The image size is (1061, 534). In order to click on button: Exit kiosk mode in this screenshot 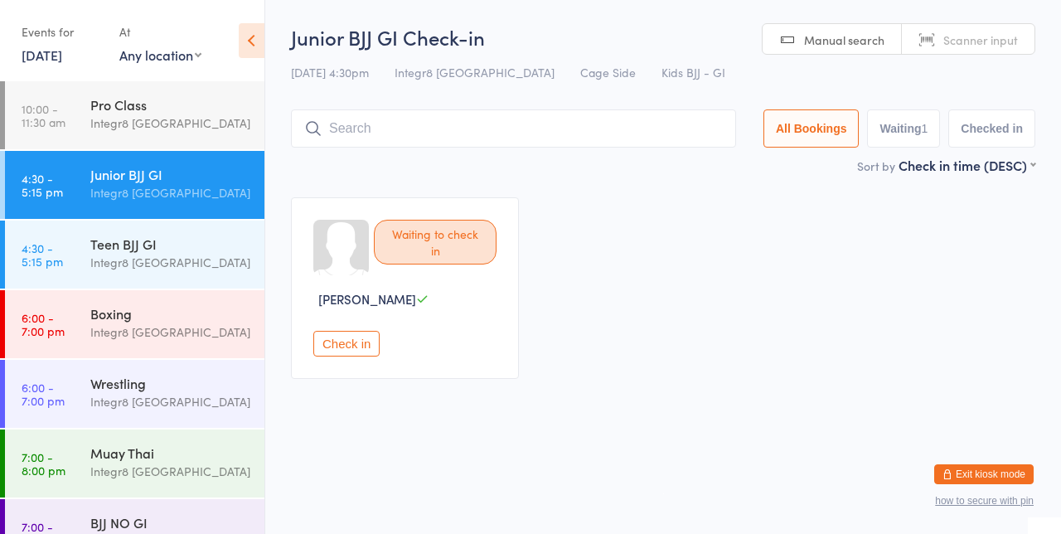, I will do `click(984, 474)`.